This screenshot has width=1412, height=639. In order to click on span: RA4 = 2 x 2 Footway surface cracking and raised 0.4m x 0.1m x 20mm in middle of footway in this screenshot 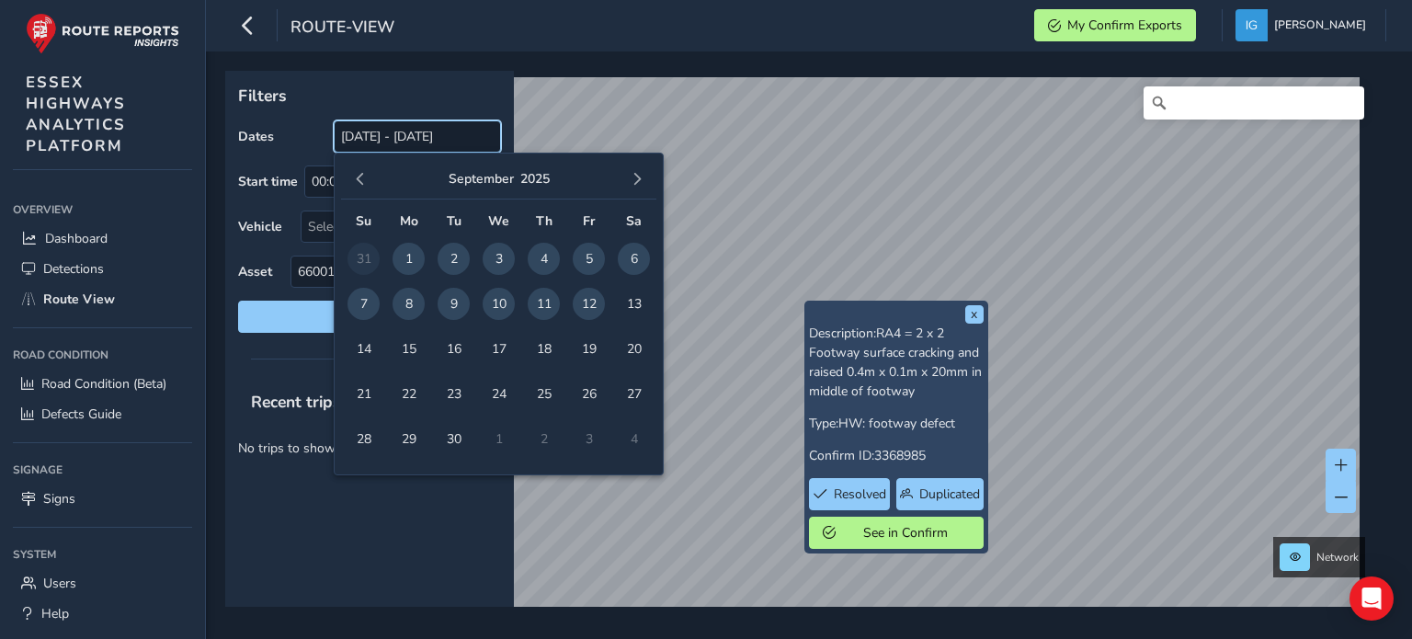, I will do `click(895, 362)`.